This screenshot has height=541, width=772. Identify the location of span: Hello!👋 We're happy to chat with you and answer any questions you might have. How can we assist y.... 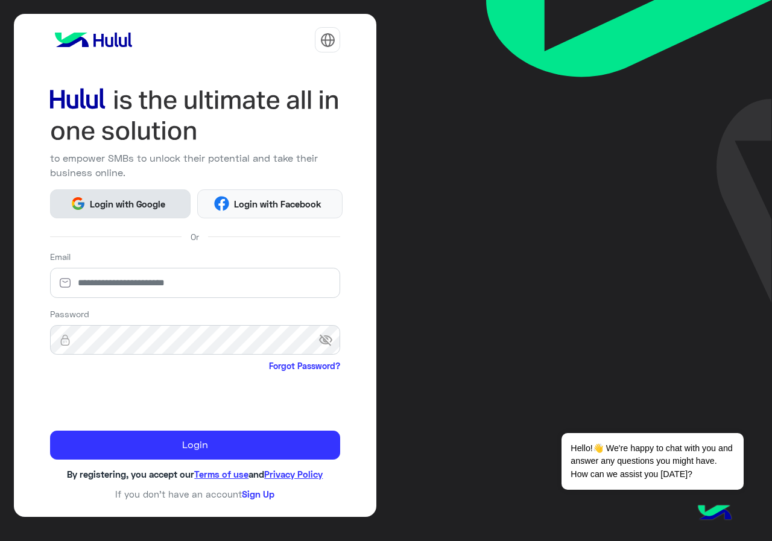
(652, 461).